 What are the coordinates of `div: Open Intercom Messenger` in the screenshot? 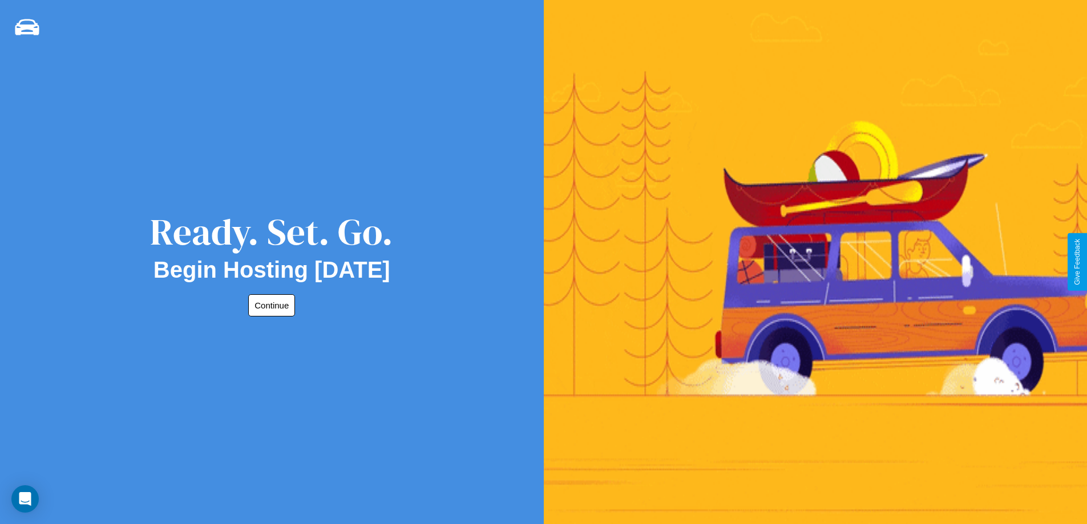 It's located at (25, 499).